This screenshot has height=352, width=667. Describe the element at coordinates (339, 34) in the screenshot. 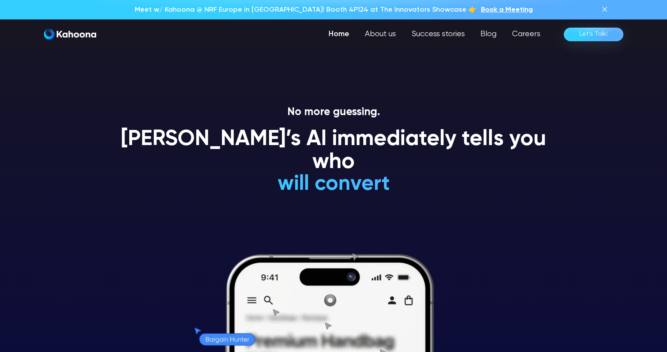

I see `a: Home` at that location.